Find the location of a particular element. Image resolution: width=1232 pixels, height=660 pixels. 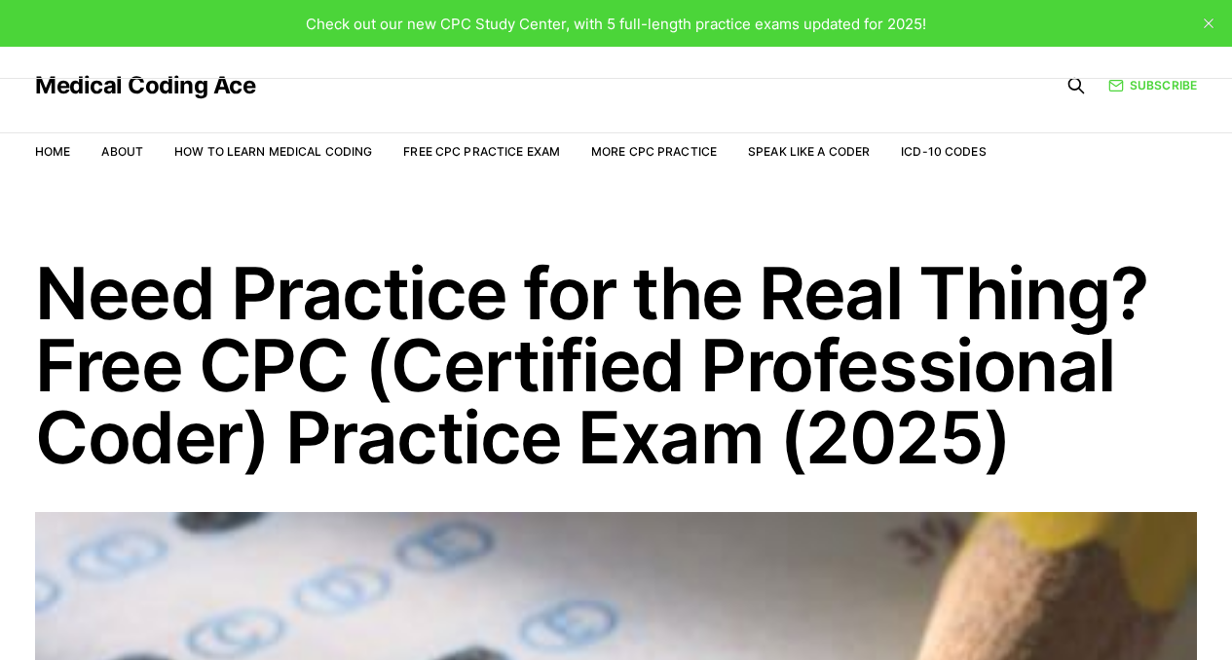

a: Speak Like a Coder is located at coordinates (808, 151).